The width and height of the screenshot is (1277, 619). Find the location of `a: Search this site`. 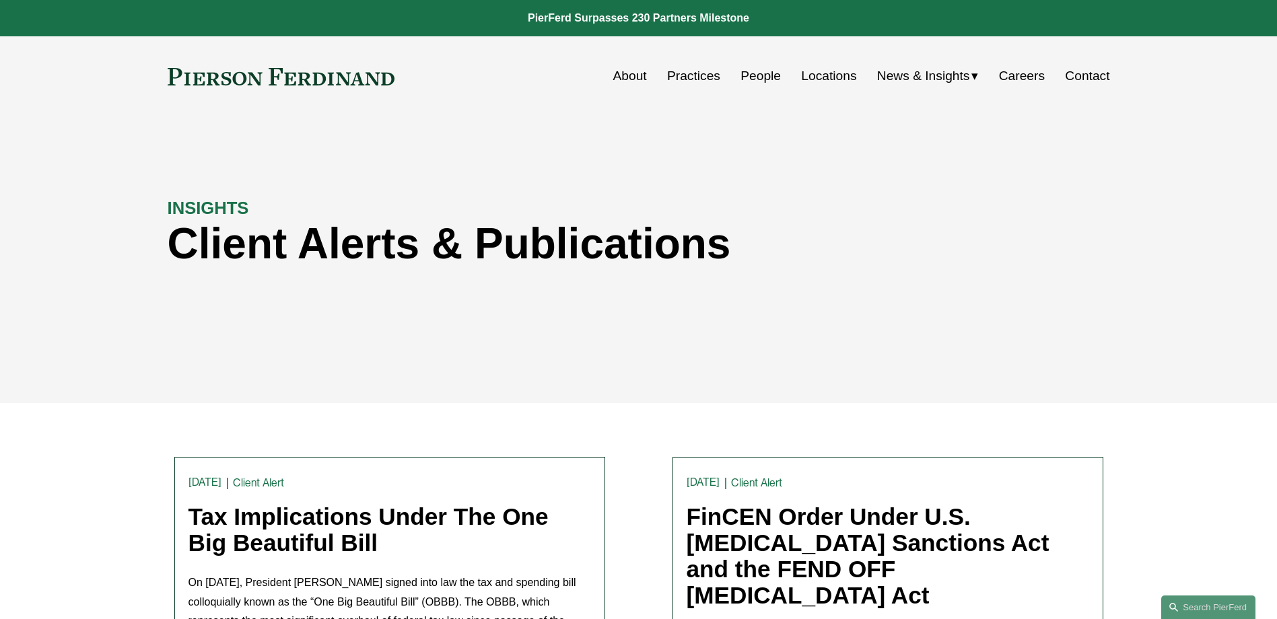

a: Search this site is located at coordinates (1209, 607).